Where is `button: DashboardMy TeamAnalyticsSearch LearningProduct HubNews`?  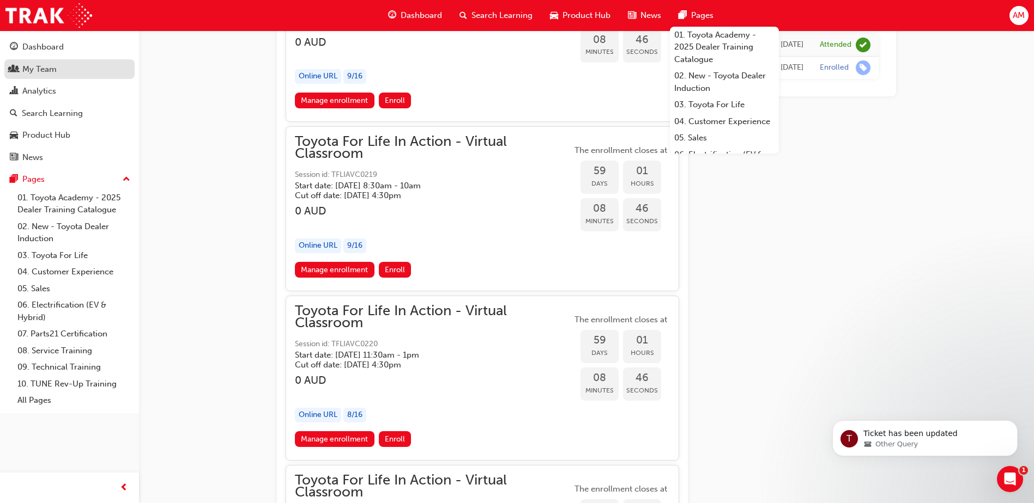
button: DashboardMy TeamAnalyticsSearch LearningProduct HubNews is located at coordinates (69, 102).